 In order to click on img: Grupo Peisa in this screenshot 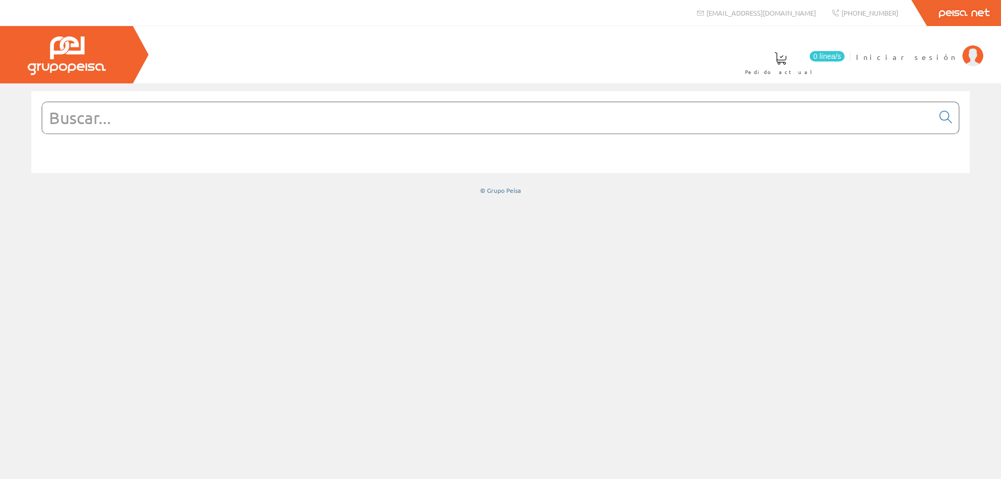, I will do `click(67, 56)`.